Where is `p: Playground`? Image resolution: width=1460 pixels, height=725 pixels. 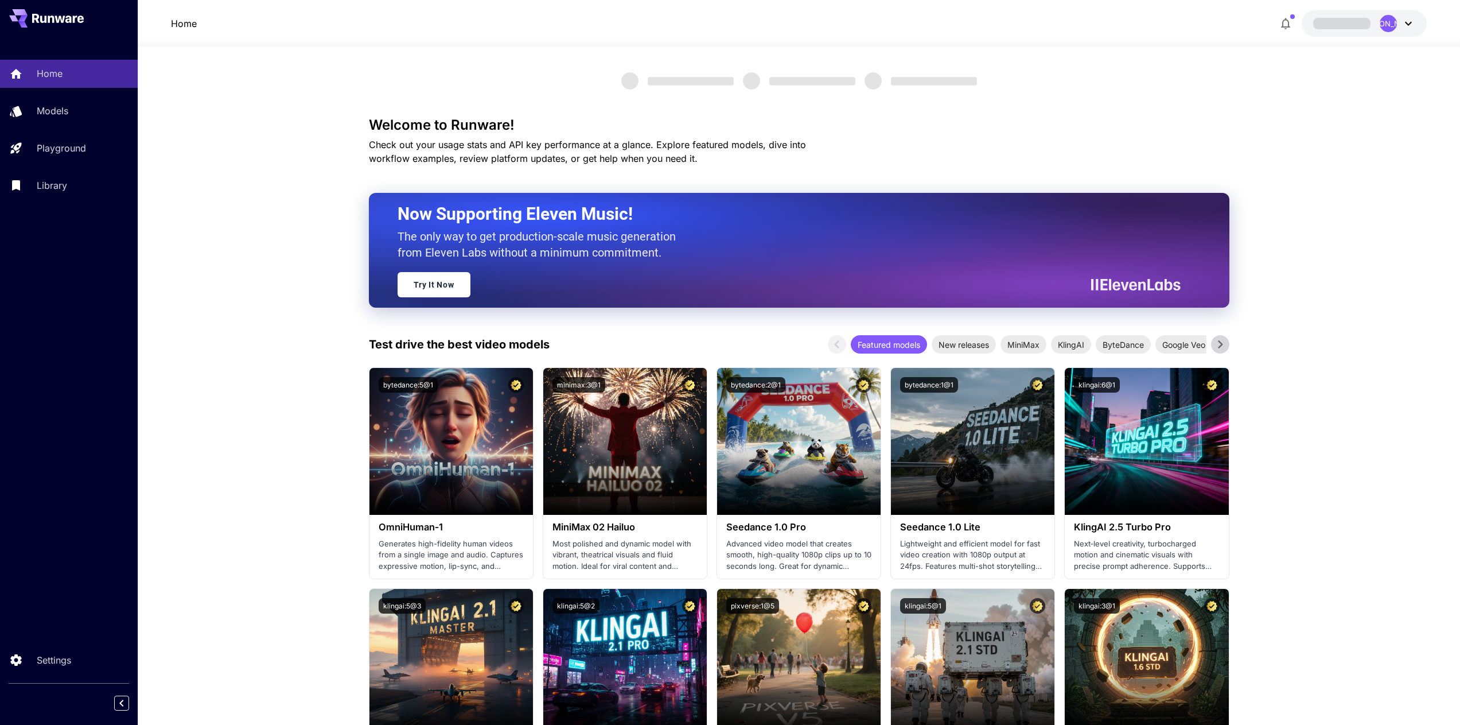
p: Playground is located at coordinates (61, 148).